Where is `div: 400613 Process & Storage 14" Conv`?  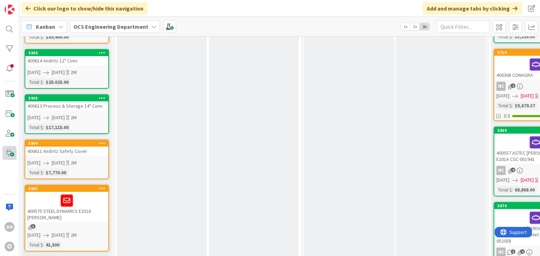
div: 400613 Process & Storage 14" Conv is located at coordinates (67, 106).